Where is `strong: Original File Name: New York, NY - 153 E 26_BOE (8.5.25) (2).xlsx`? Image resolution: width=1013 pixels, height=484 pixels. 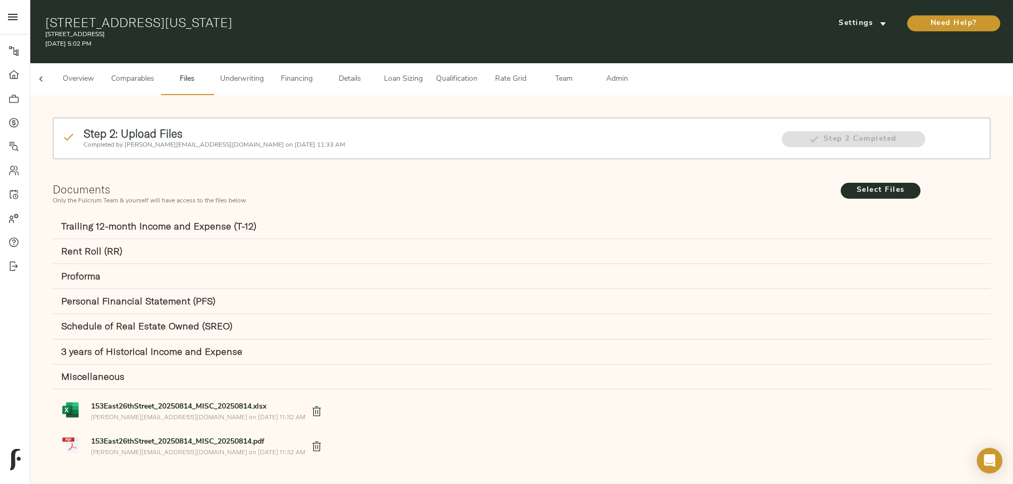 strong: Original File Name: New York, NY - 153 E 26_BOE (8.5.25) (2).xlsx is located at coordinates (179, 407).